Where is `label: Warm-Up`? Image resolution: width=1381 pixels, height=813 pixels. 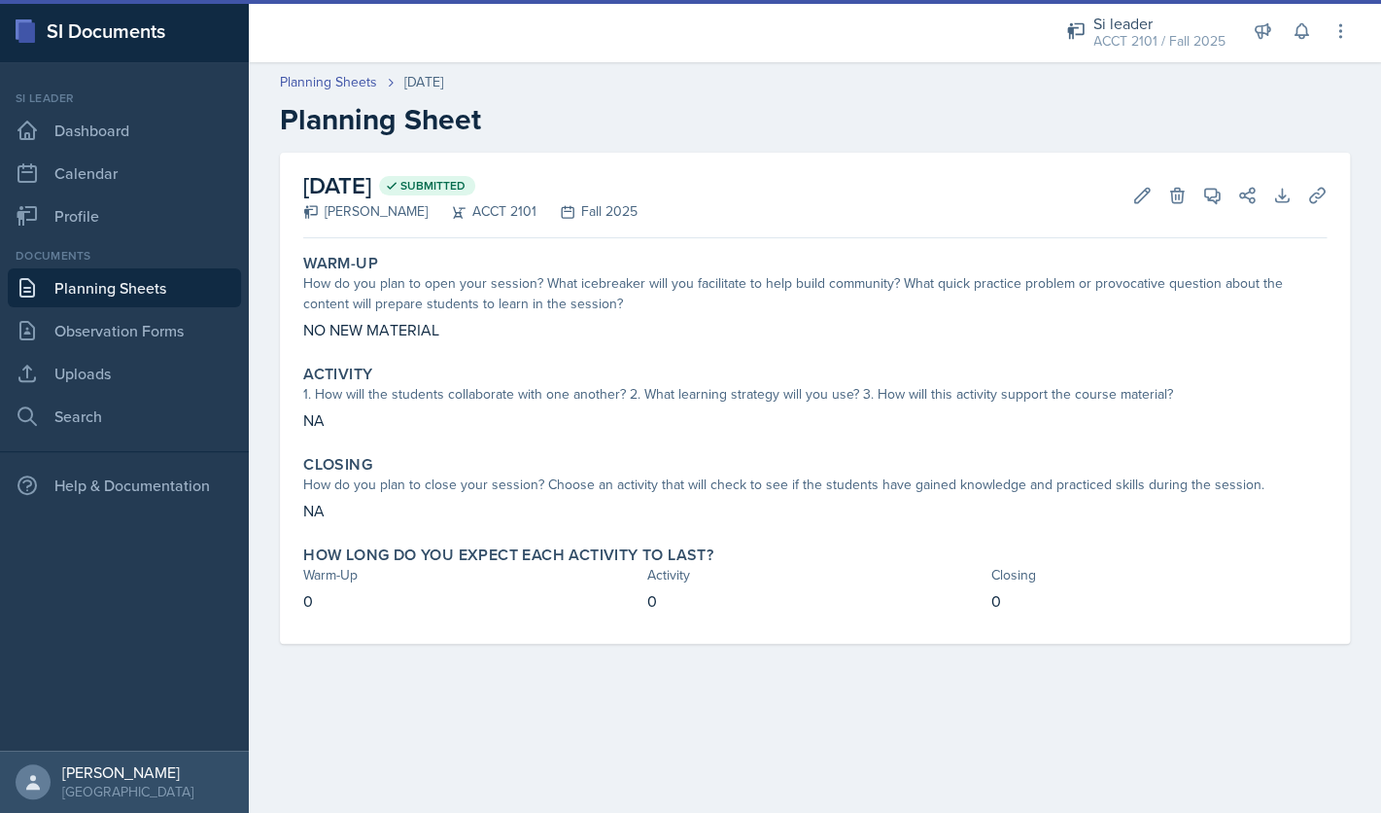
label: Warm-Up is located at coordinates (340, 263).